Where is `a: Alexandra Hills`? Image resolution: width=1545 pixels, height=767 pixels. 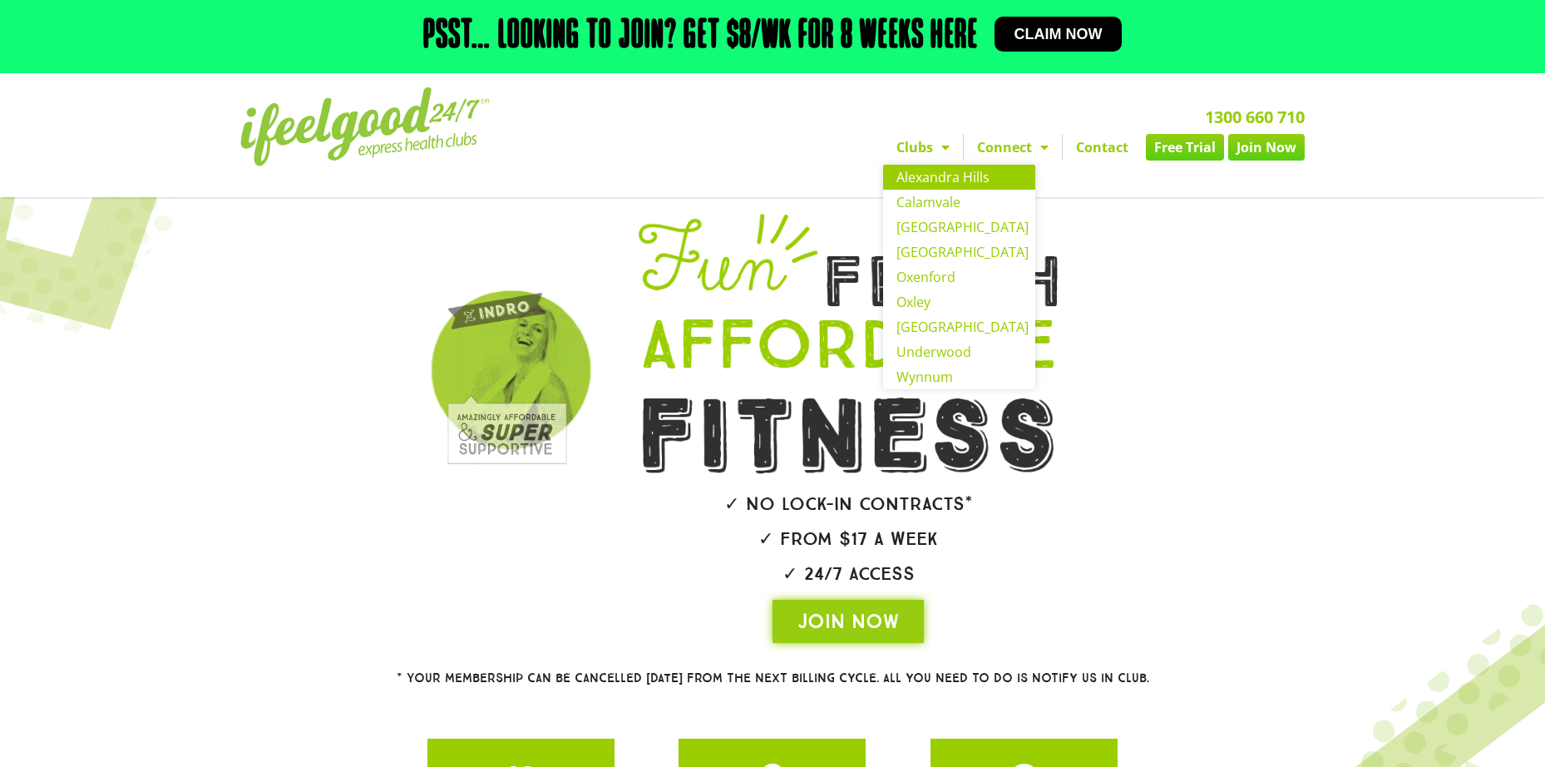
a: Alexandra Hills is located at coordinates (959, 177).